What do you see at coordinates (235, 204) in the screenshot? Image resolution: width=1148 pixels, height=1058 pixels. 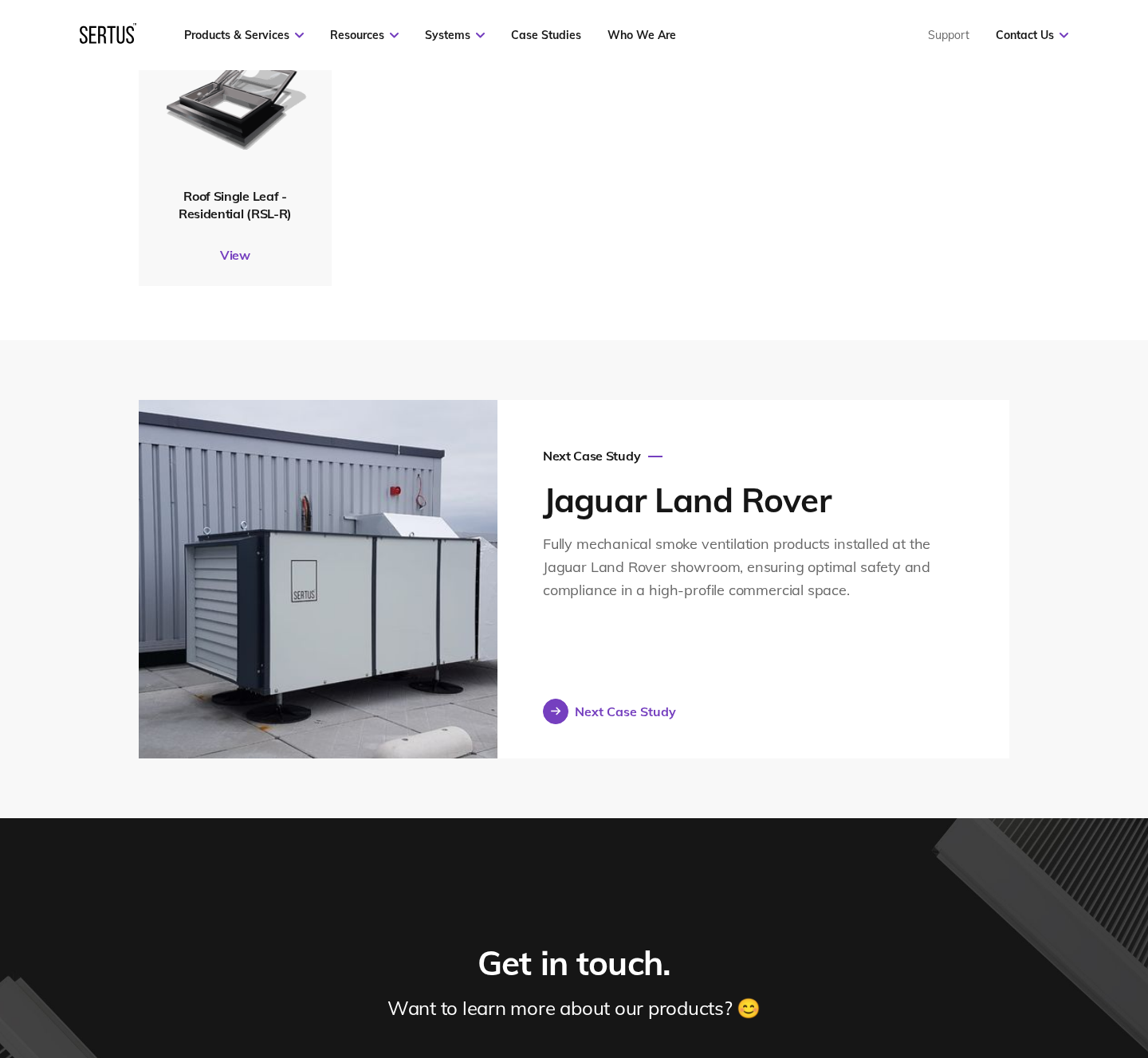 I see `span: Roof Single Leaf - Residential (RSL-R)` at bounding box center [235, 204].